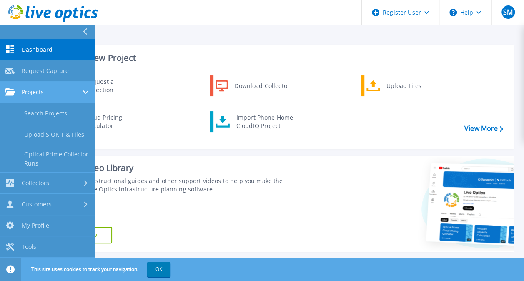 This screenshot has width=524, height=281. What do you see at coordinates (172, 168) in the screenshot?
I see `div: Support Video Library` at bounding box center [172, 168].